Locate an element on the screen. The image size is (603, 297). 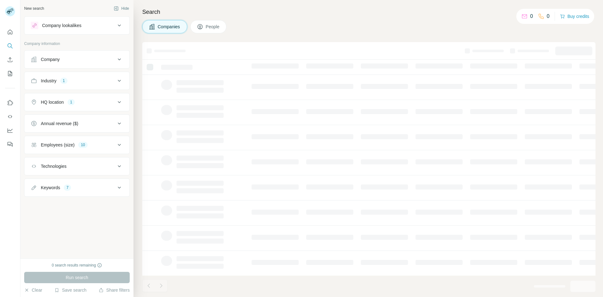
button: Technologies is located at coordinates (77, 166).